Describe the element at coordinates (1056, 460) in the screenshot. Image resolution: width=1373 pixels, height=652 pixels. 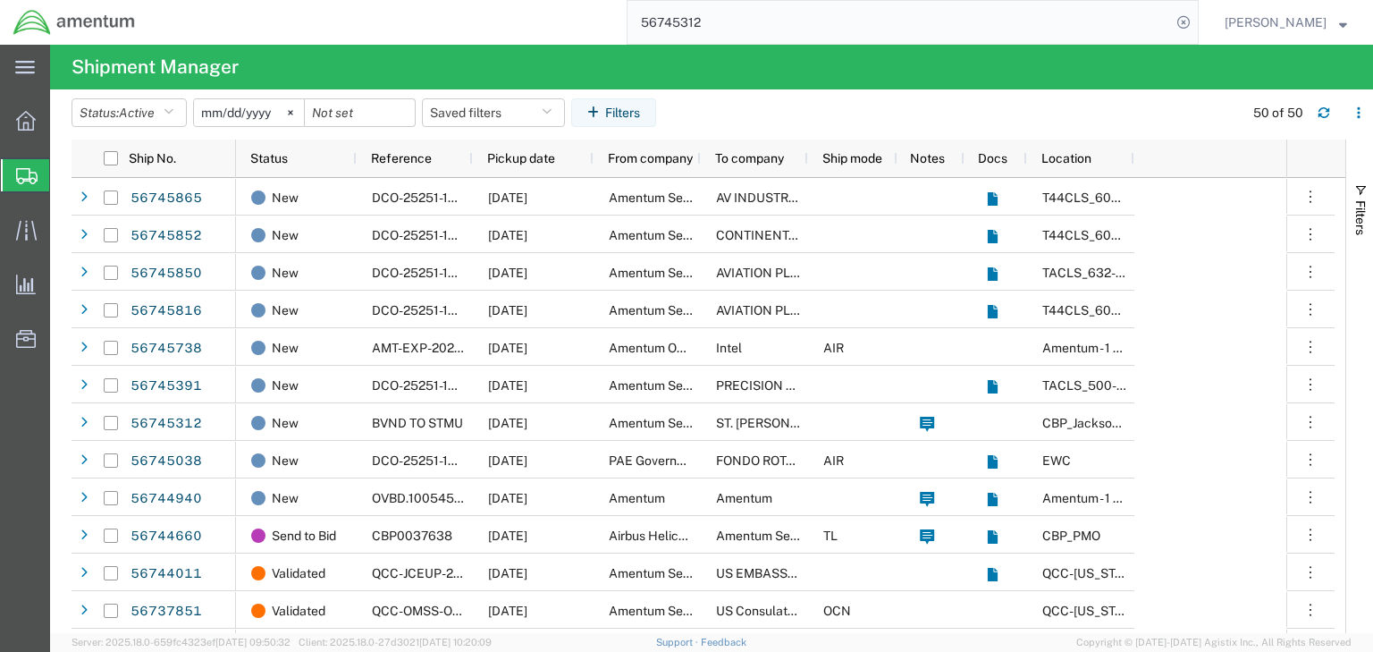
I see `span: EWC` at that location.